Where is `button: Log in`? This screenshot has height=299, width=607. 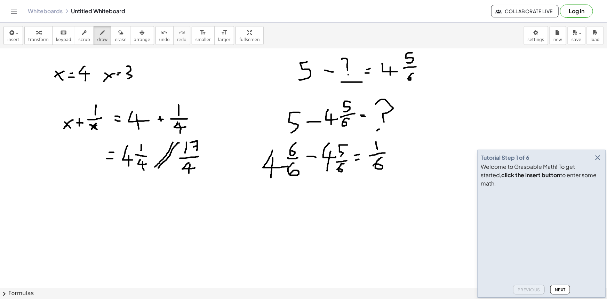
button: Log in is located at coordinates (576, 11).